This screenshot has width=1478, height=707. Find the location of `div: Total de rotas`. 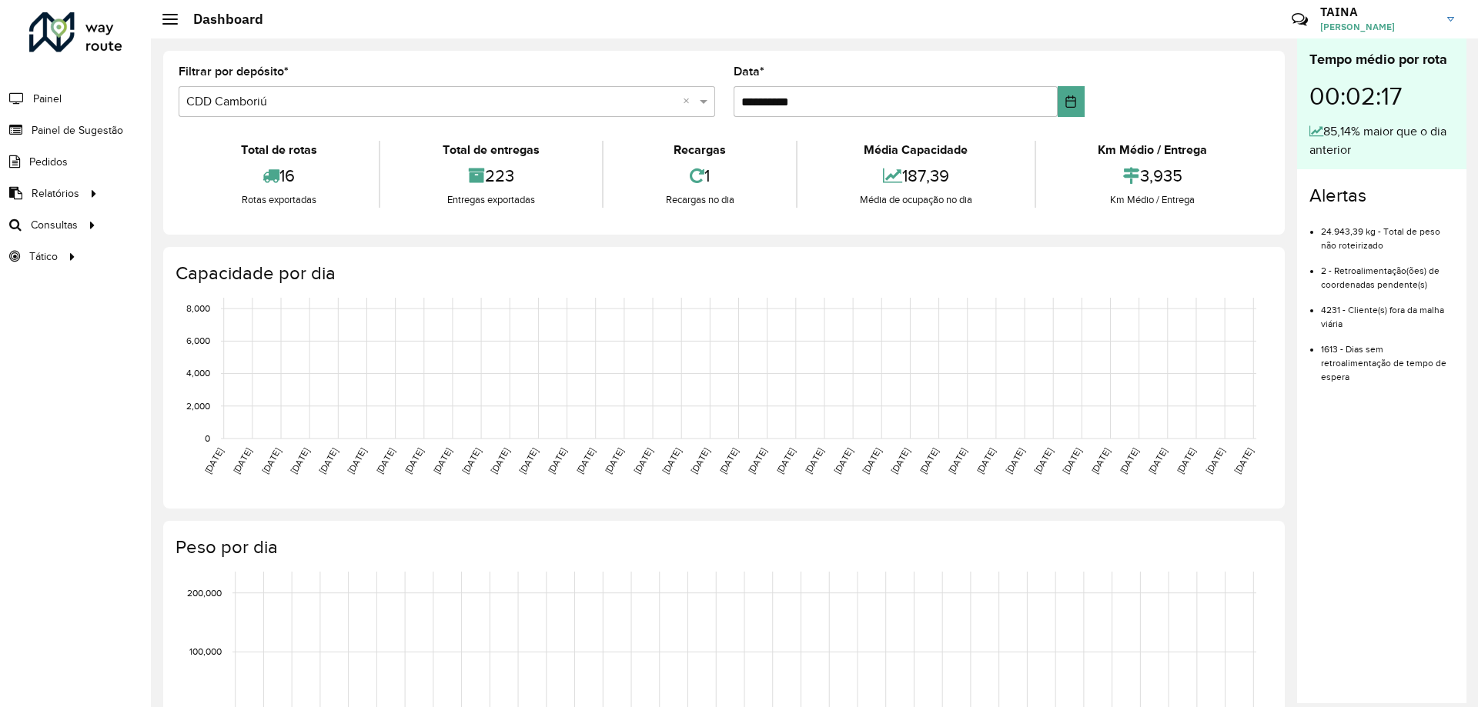

div: Total de rotas is located at coordinates (279, 150).